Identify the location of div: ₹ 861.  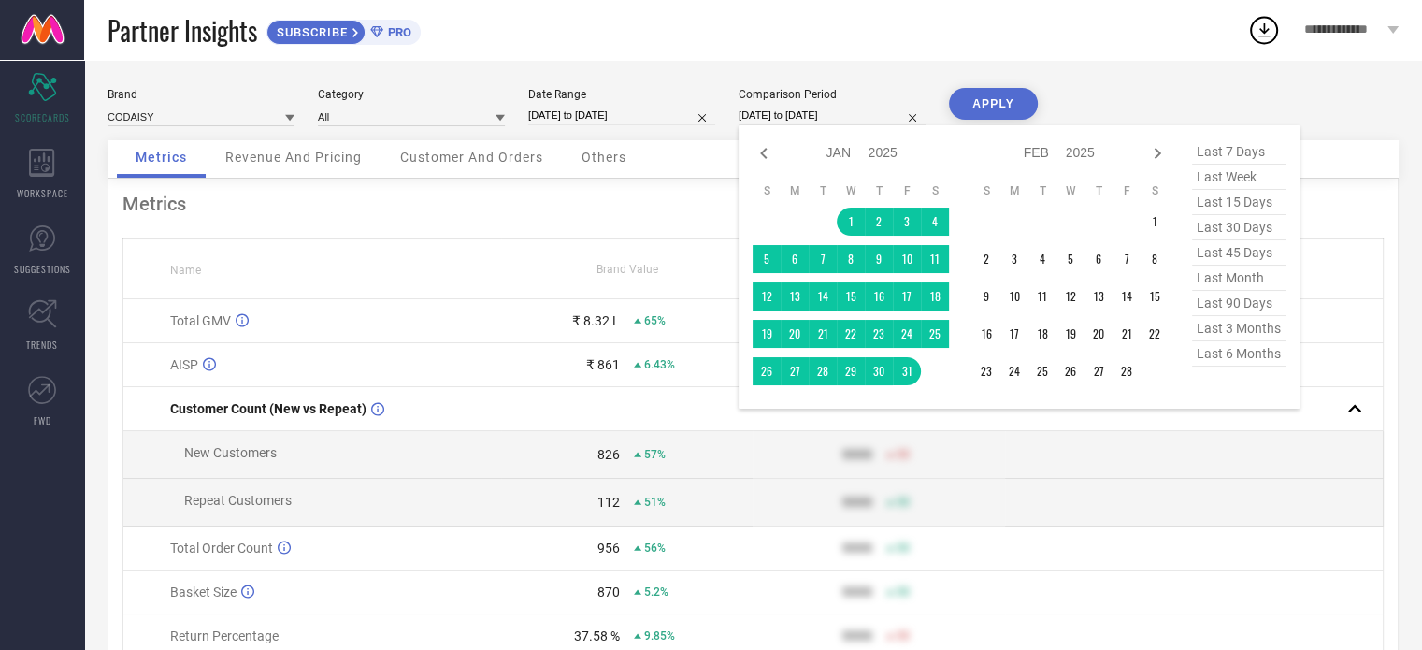
(603, 365).